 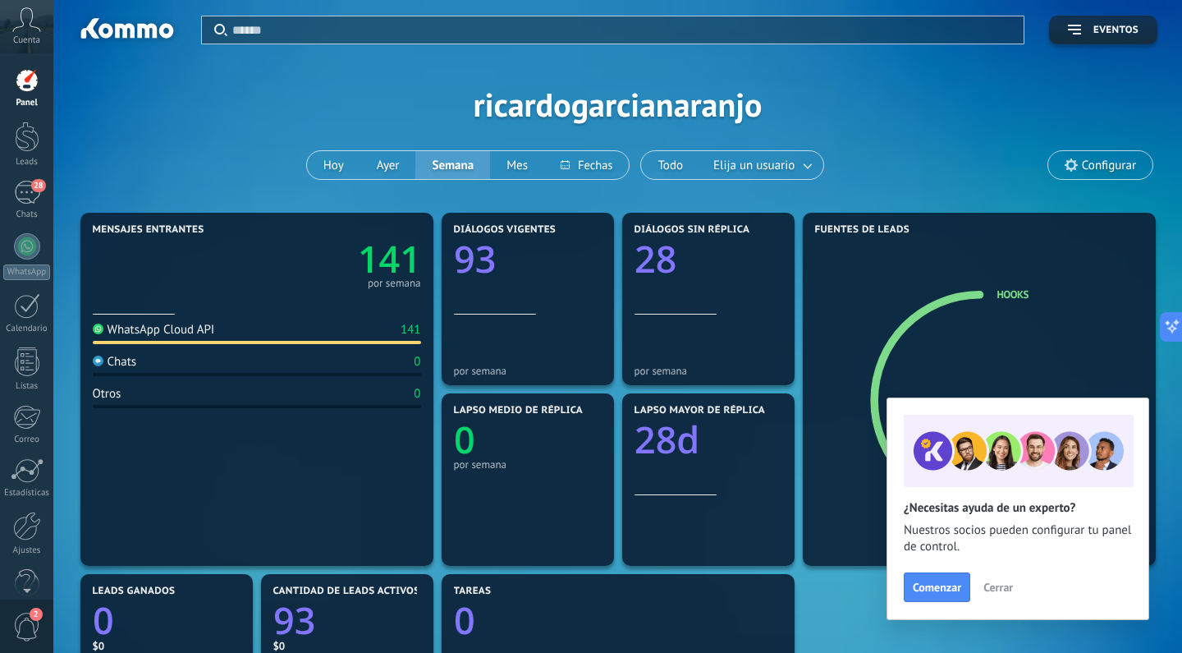 What do you see at coordinates (670, 165) in the screenshot?
I see `button: Todo` at bounding box center [670, 165].